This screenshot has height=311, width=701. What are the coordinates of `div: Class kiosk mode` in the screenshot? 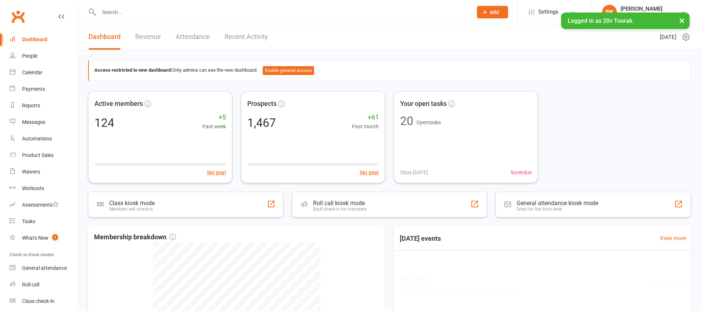 It's located at (132, 203).